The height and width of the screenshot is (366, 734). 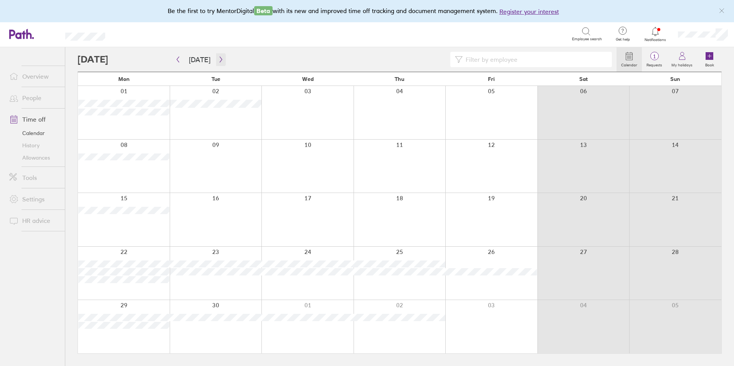 I want to click on span: Tue, so click(x=216, y=79).